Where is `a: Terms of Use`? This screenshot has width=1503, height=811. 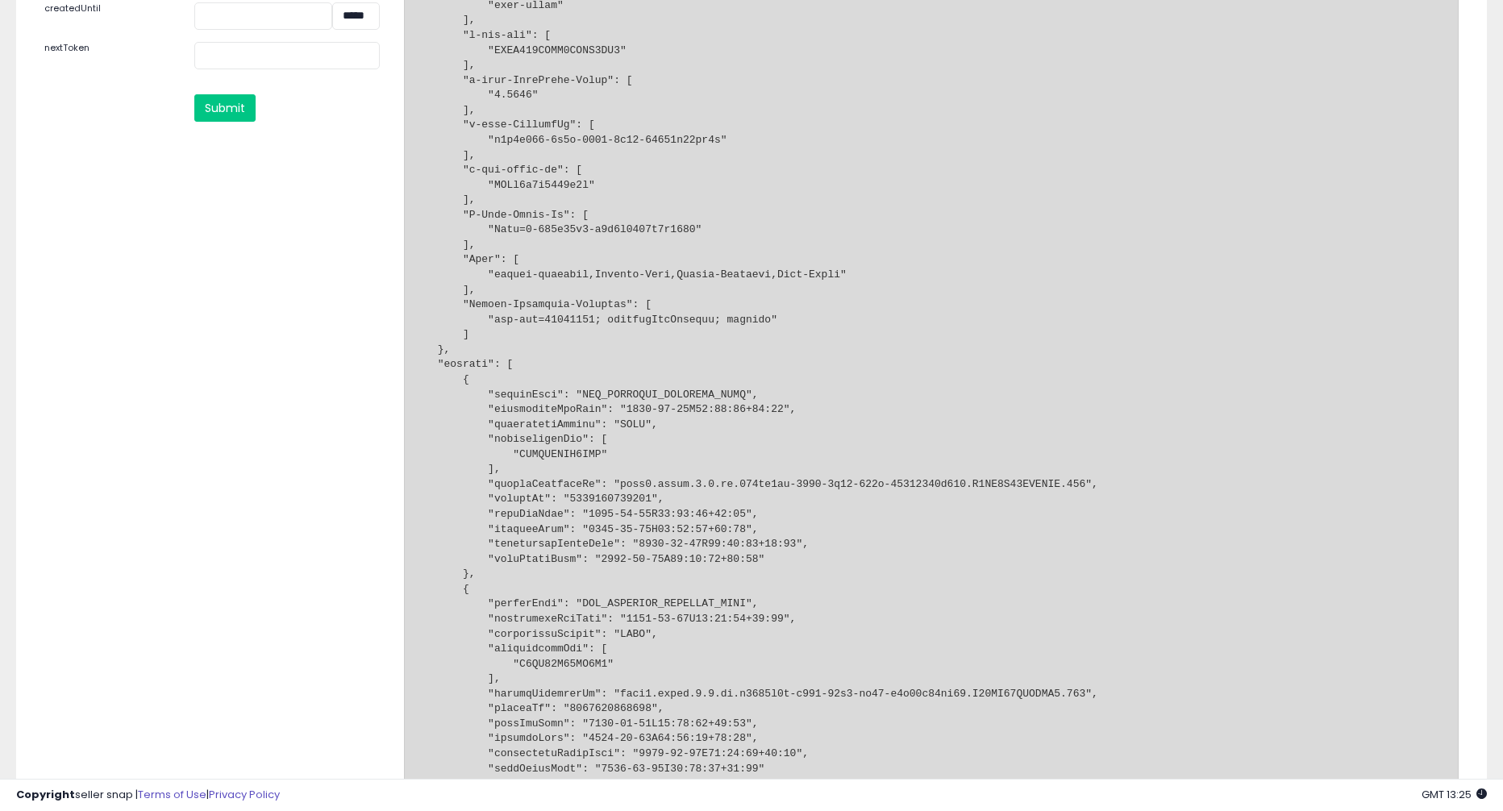 a: Terms of Use is located at coordinates (172, 794).